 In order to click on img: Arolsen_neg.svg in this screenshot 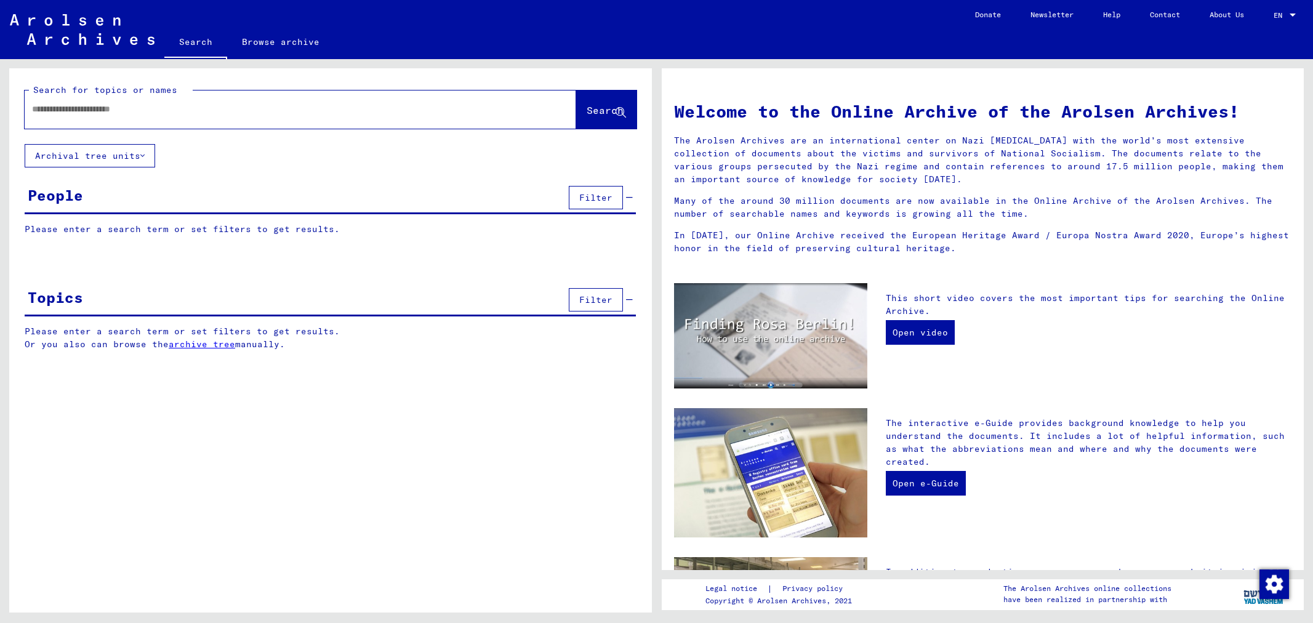, I will do `click(82, 30)`.